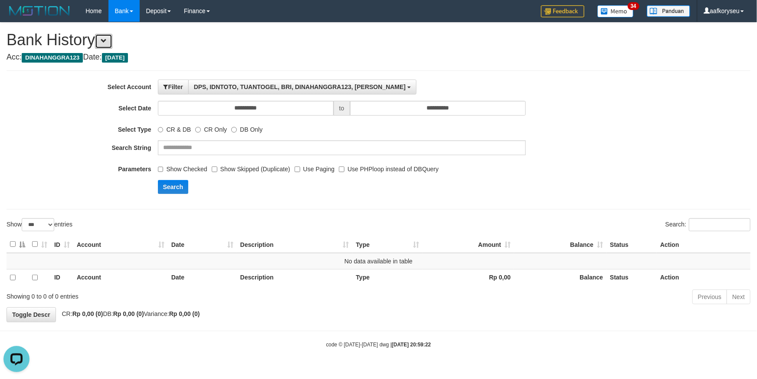 Image resolution: width=757 pixels, height=379 pixels. What do you see at coordinates (31, 314) in the screenshot?
I see `a: Toggle Descr` at bounding box center [31, 314].